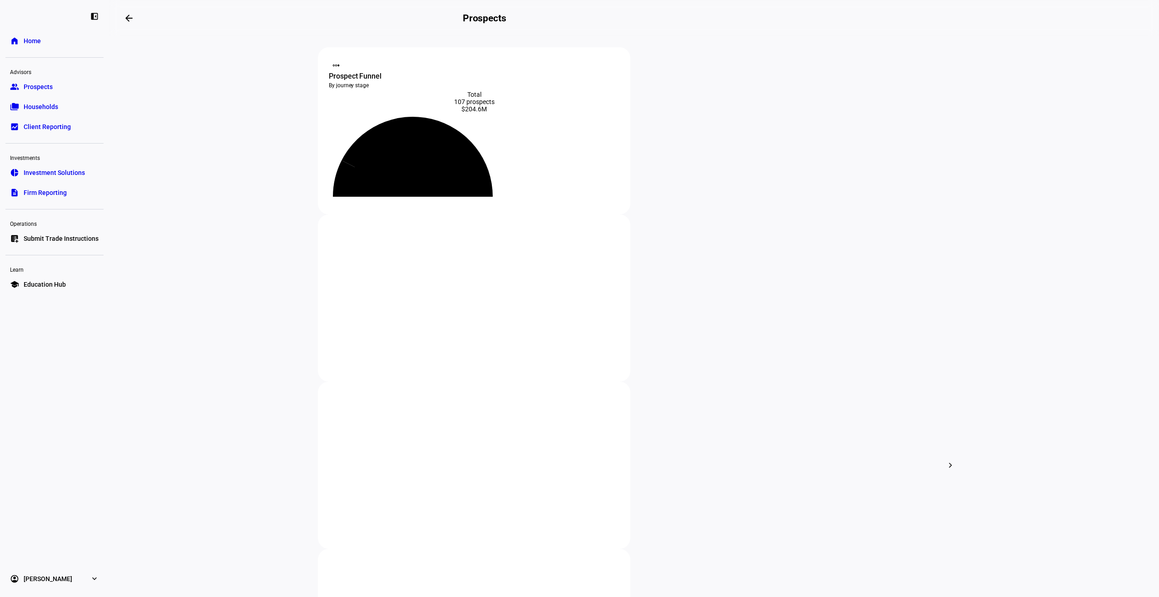 The width and height of the screenshot is (1159, 597). Describe the element at coordinates (54, 269) in the screenshot. I see `div: Learn` at that location.